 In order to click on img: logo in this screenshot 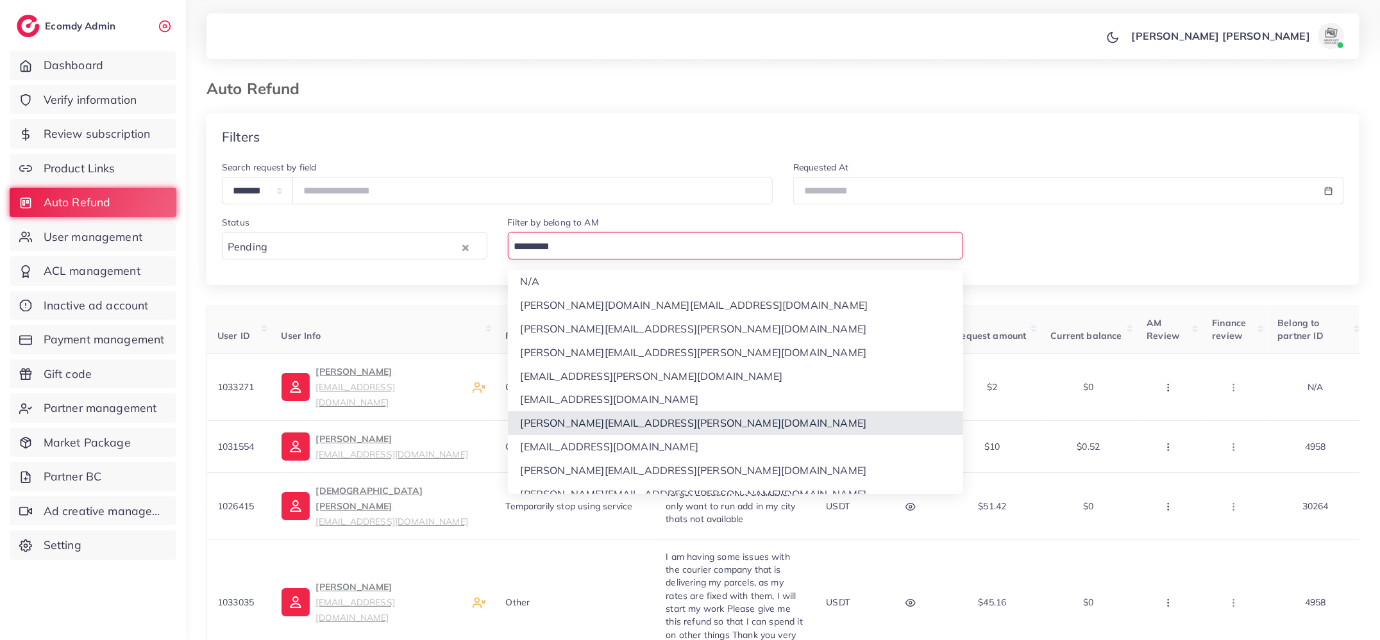, I will do `click(28, 26)`.